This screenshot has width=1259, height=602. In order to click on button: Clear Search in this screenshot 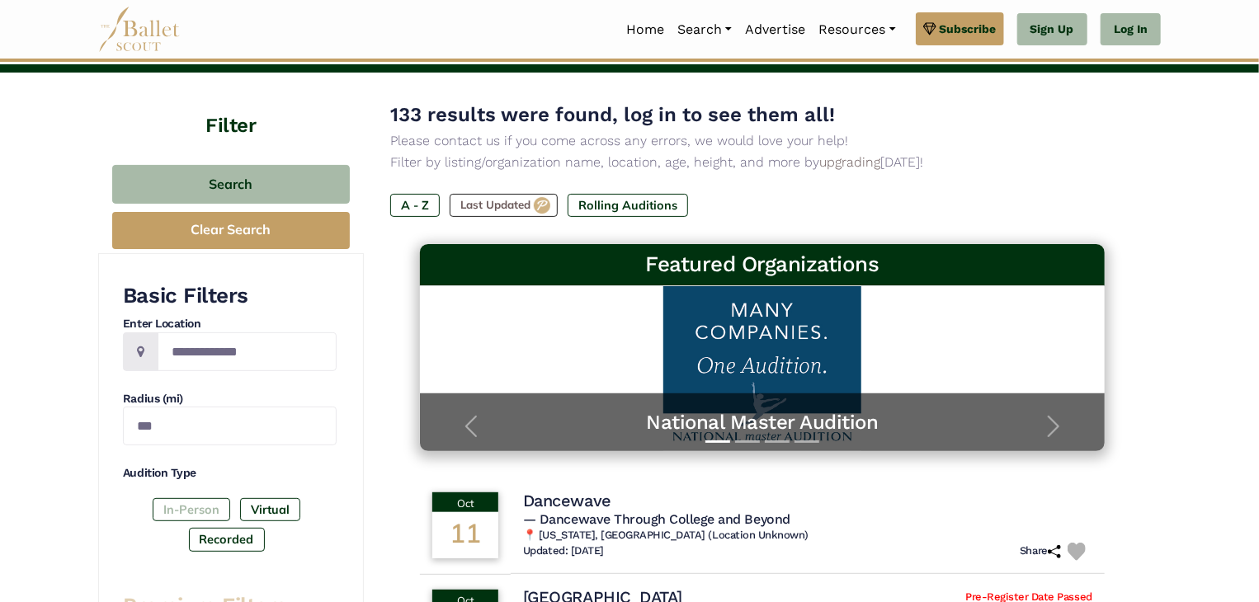, I will do `click(231, 230)`.